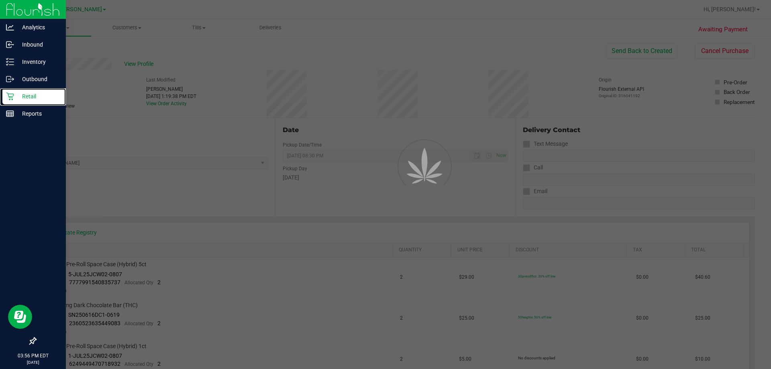 The image size is (771, 369). What do you see at coordinates (38, 96) in the screenshot?
I see `p: Retail` at bounding box center [38, 96].